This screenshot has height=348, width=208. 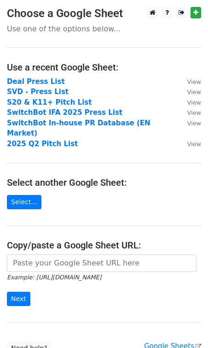 What do you see at coordinates (49, 102) in the screenshot?
I see `strong: S20 & K11+ Pitch List` at bounding box center [49, 102].